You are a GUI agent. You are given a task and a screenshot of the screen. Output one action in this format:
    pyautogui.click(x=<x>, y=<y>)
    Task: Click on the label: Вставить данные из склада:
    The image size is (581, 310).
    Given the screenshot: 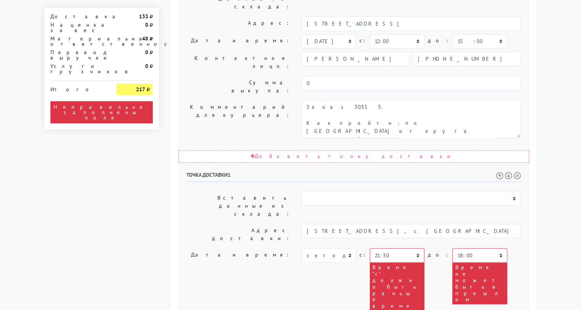 What is the action you would take?
    pyautogui.click(x=239, y=206)
    